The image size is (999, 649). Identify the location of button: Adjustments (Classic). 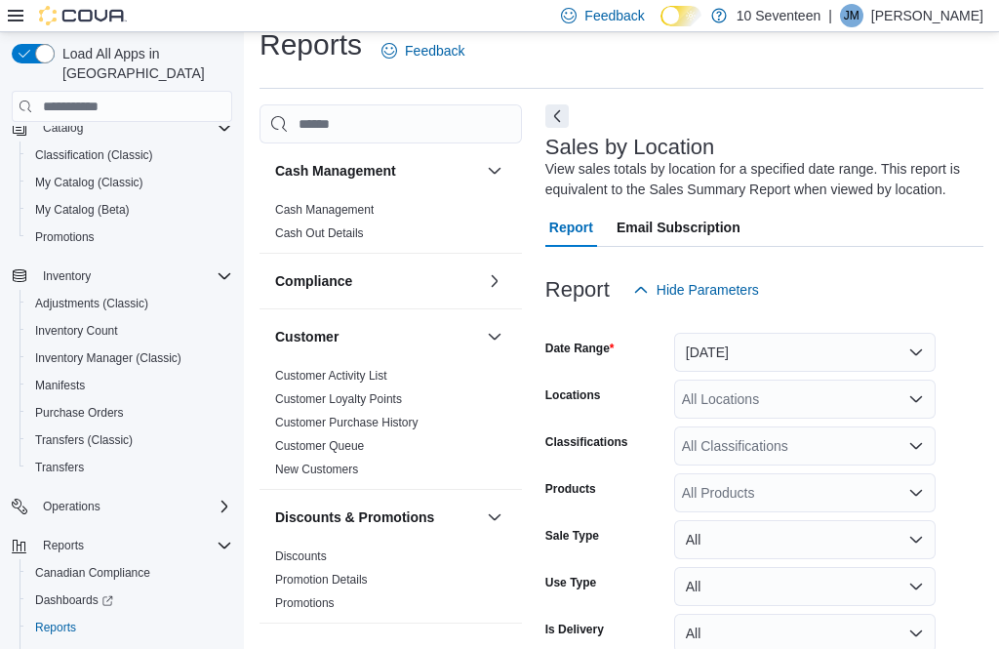
(130, 303).